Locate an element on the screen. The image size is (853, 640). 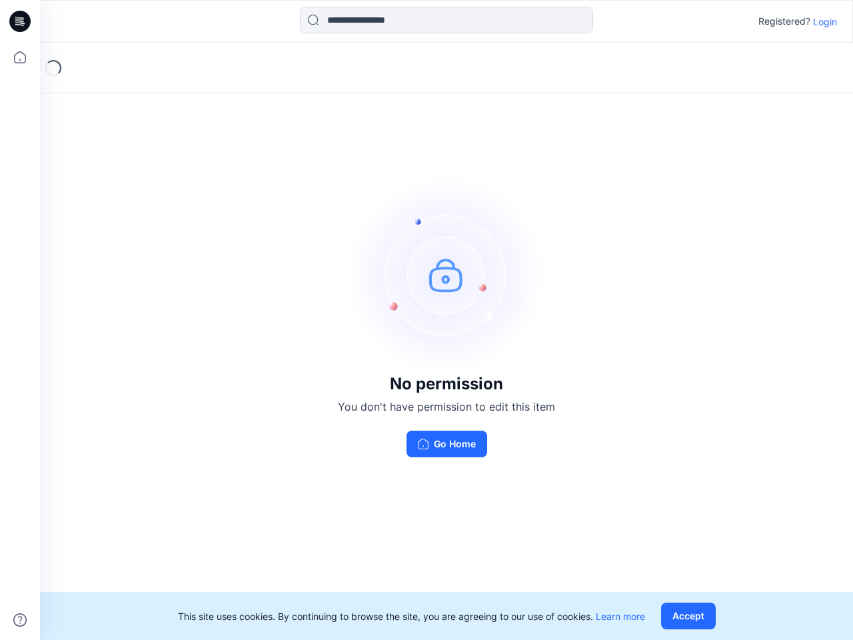
p: Login is located at coordinates (825, 21).